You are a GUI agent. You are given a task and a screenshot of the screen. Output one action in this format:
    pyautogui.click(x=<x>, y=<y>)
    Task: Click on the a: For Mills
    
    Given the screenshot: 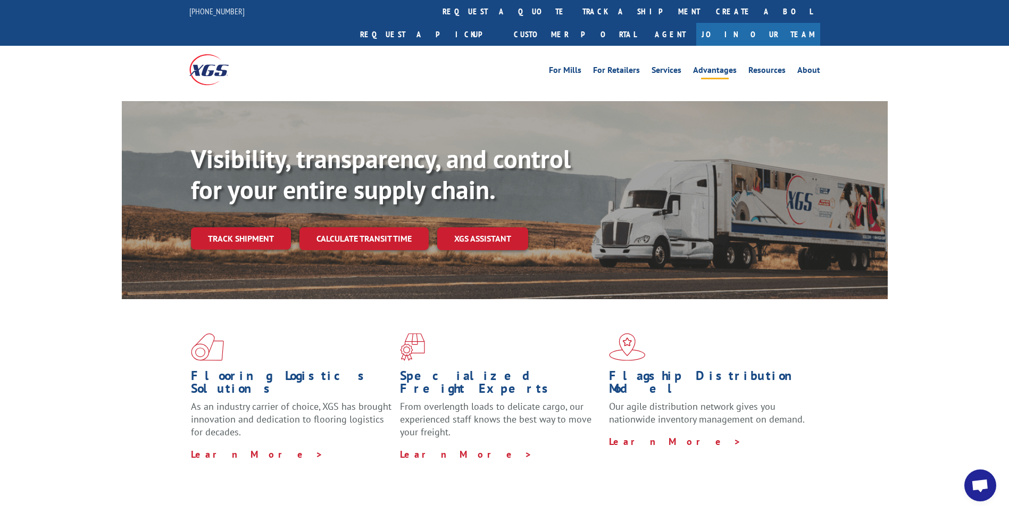 What is the action you would take?
    pyautogui.click(x=565, y=72)
    